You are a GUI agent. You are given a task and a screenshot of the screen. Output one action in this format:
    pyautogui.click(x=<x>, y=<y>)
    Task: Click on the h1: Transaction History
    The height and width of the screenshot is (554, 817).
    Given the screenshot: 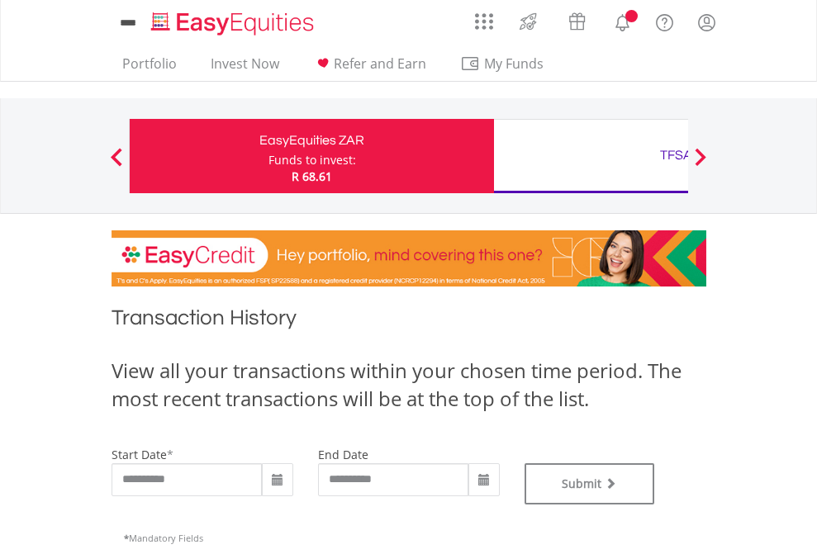 What is the action you would take?
    pyautogui.click(x=409, y=321)
    